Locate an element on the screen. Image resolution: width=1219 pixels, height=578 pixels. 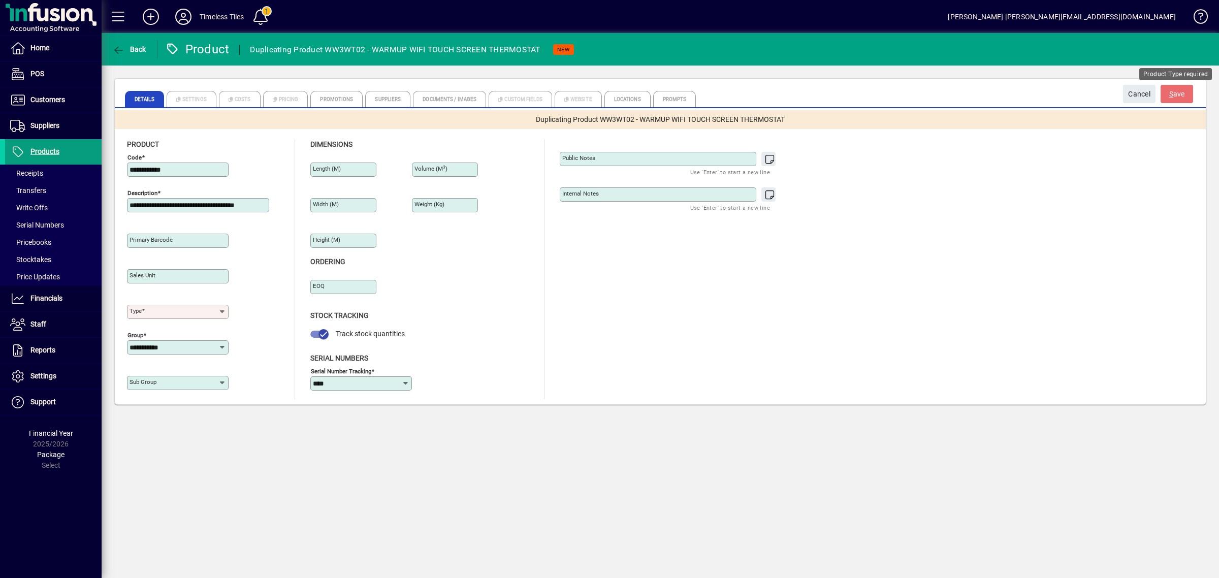
a: Suppliers is located at coordinates (53, 126).